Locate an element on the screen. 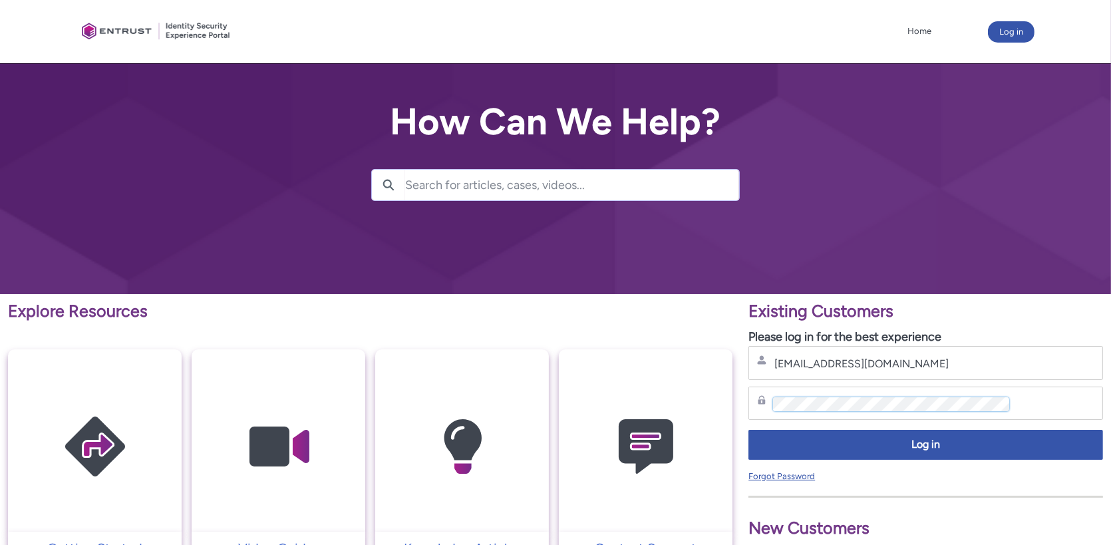 The height and width of the screenshot is (545, 1111). p: Existing Customers is located at coordinates (925, 311).